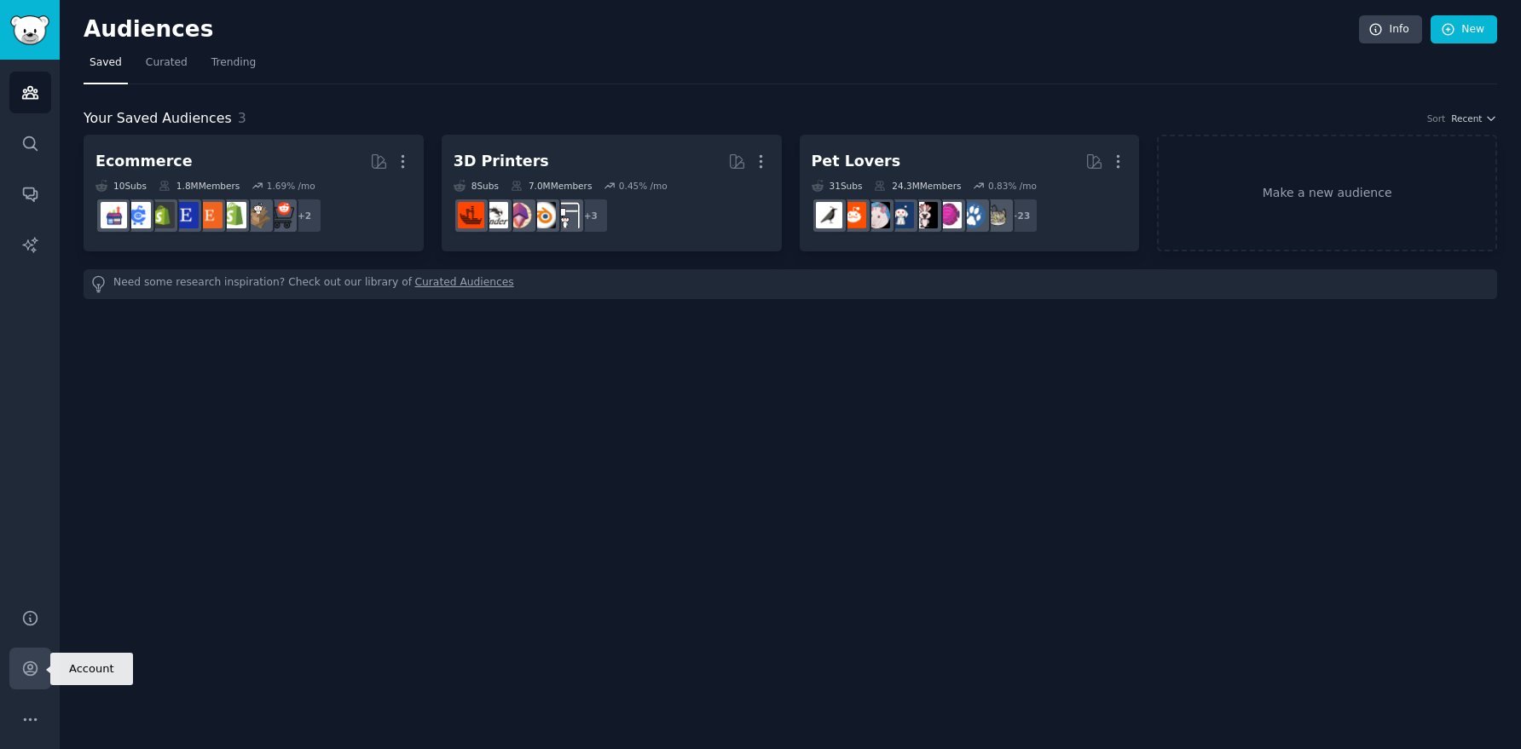  Describe the element at coordinates (1327, 193) in the screenshot. I see `a: Make a new audience` at that location.